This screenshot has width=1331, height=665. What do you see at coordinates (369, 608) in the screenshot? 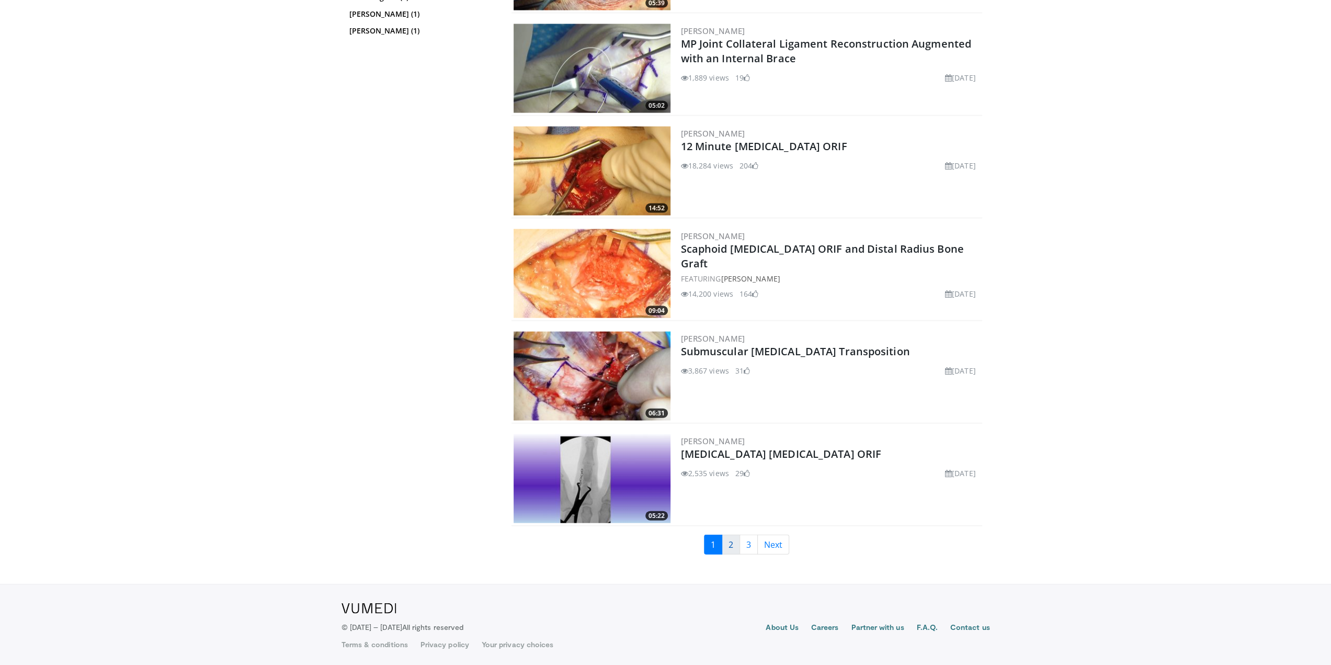
I see `img: VuMedi Logo` at bounding box center [369, 608].